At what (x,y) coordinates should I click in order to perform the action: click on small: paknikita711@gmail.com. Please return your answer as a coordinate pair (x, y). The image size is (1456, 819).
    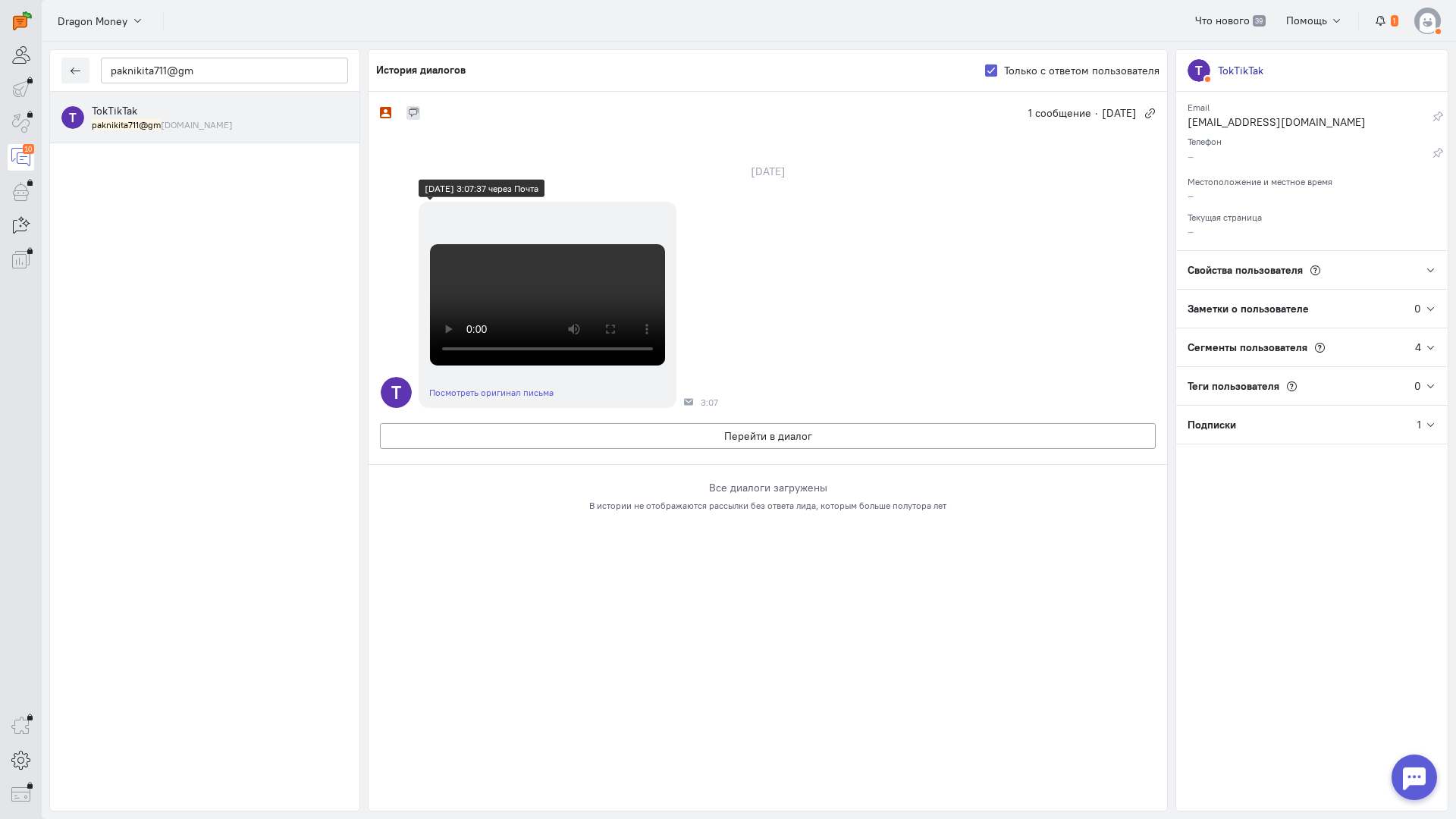
    Looking at the image, I should click on (162, 124).